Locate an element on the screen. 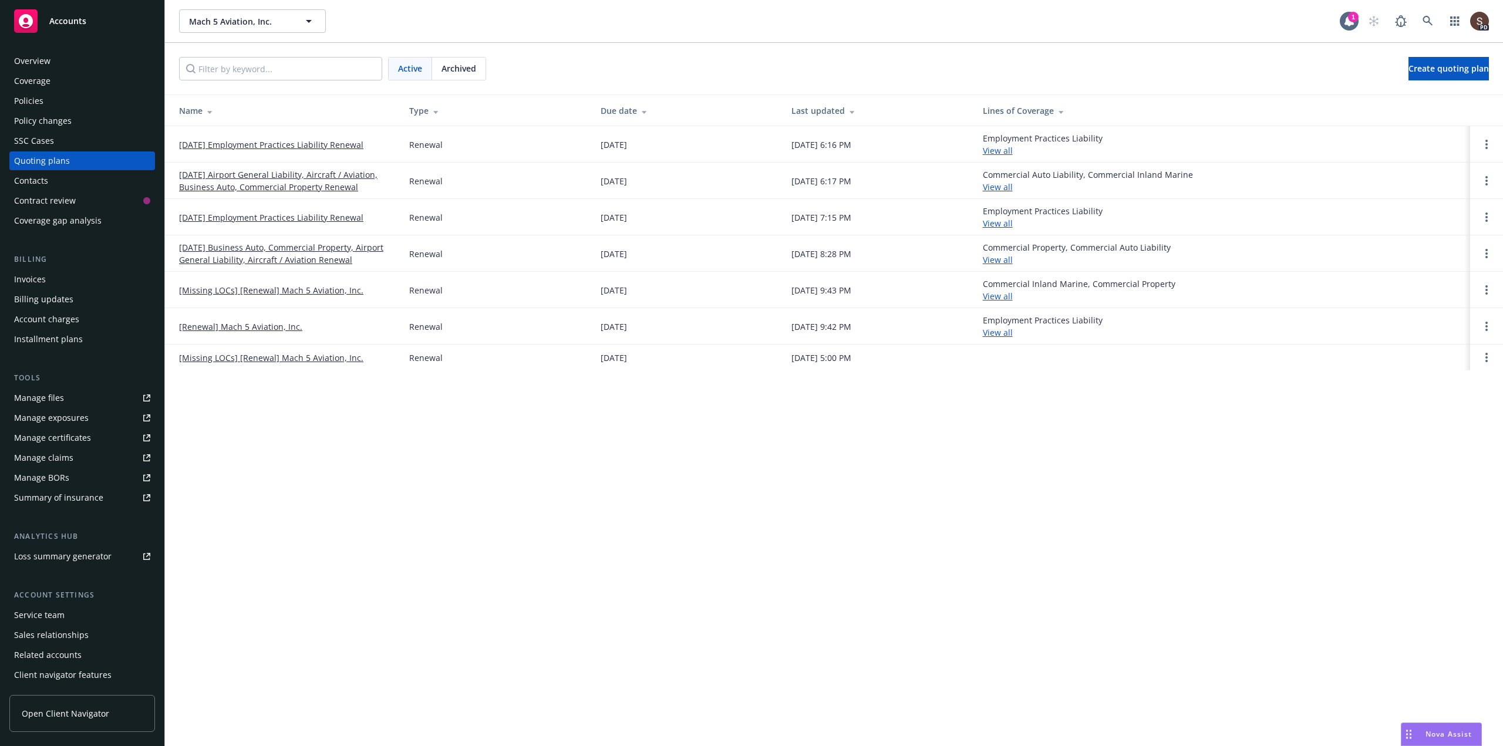 The height and width of the screenshot is (746, 1503). a: Summary of insurance is located at coordinates (82, 498).